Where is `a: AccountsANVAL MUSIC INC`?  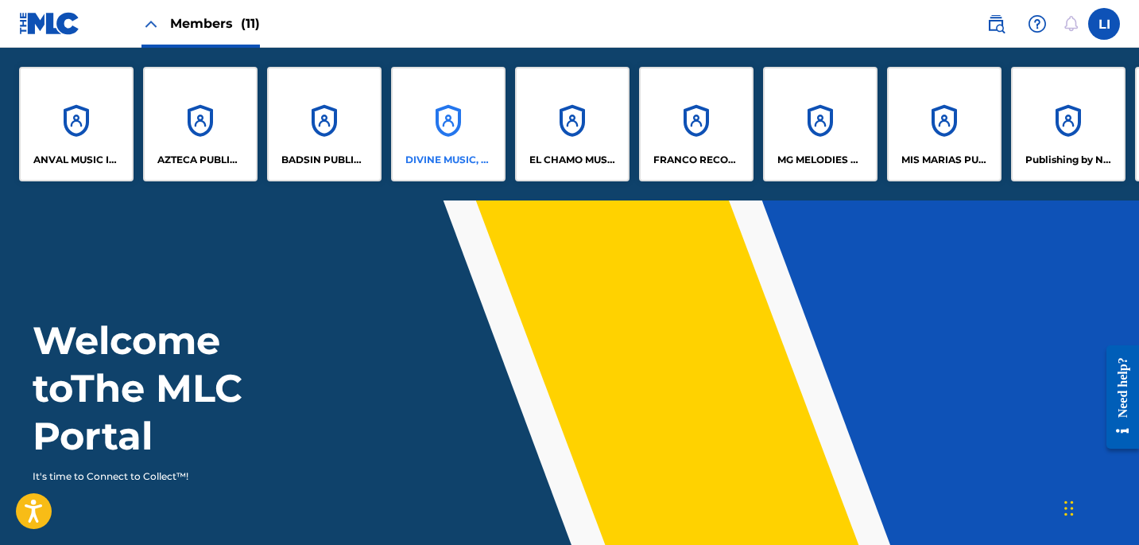
a: AccountsANVAL MUSIC INC is located at coordinates (76, 124).